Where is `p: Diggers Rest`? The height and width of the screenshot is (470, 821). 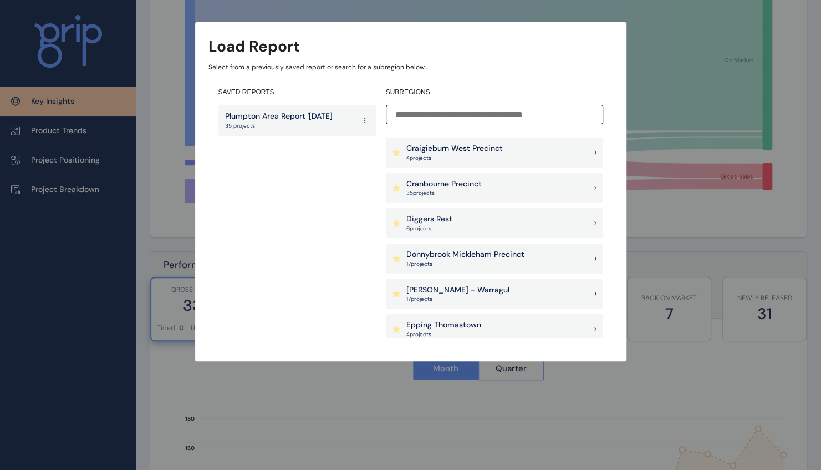 p: Diggers Rest is located at coordinates (429, 219).